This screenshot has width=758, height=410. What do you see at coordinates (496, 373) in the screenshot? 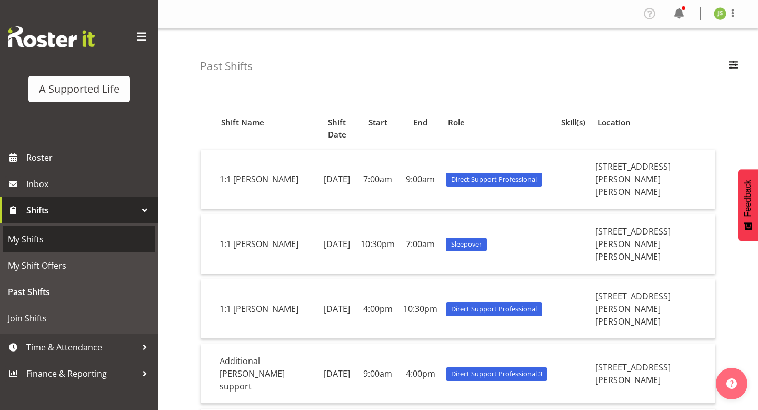
I see `span: Direct Support Professional 3` at bounding box center [496, 373].